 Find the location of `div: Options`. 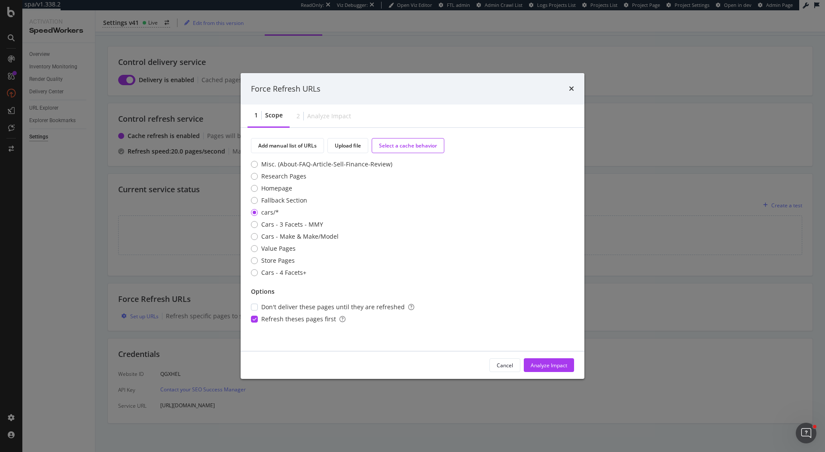

div: Options is located at coordinates (263, 291).